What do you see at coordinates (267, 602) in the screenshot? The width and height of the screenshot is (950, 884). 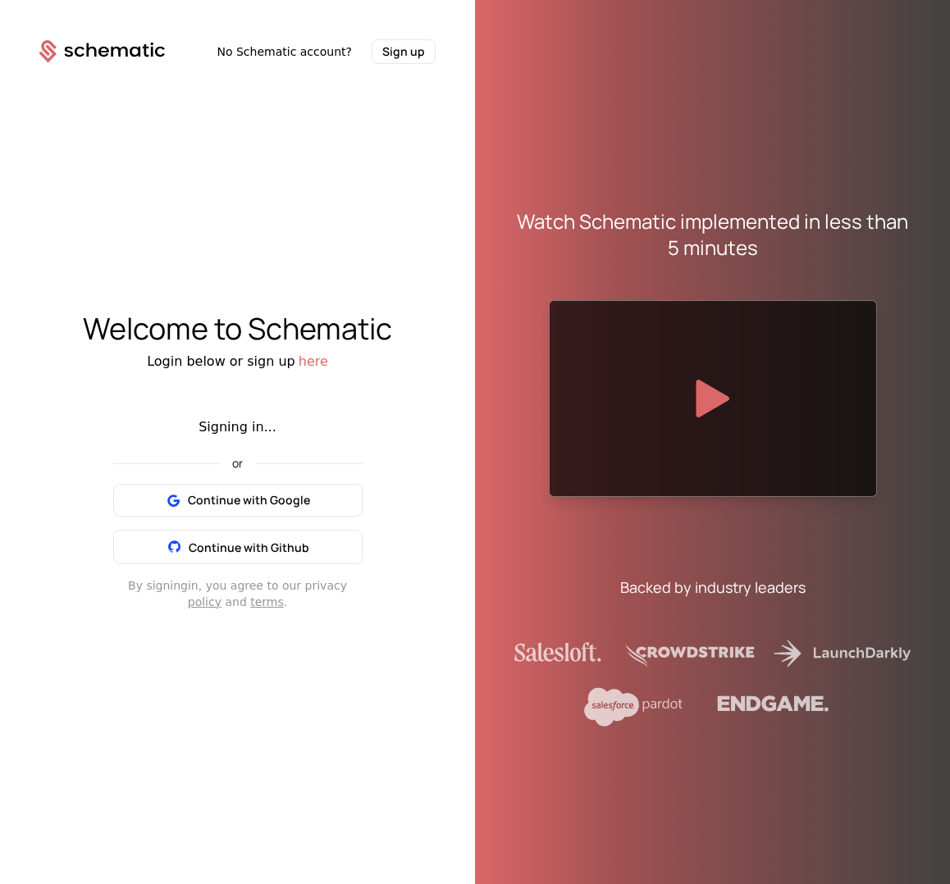 I see `a: terms` at bounding box center [267, 602].